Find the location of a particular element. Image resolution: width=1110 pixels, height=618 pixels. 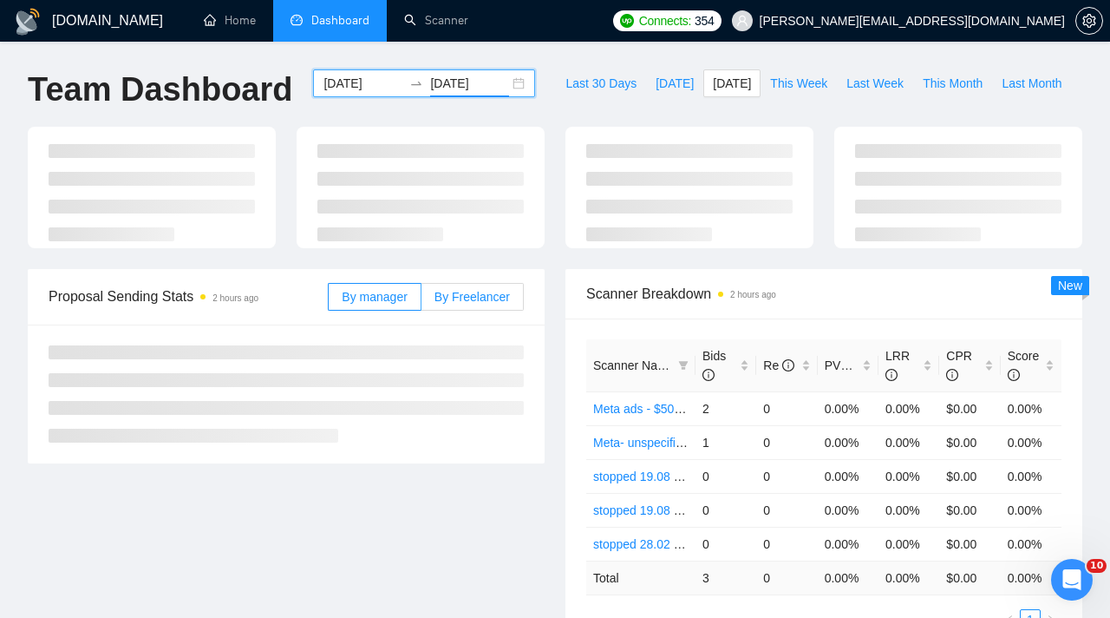

button: setting is located at coordinates (1090, 21).